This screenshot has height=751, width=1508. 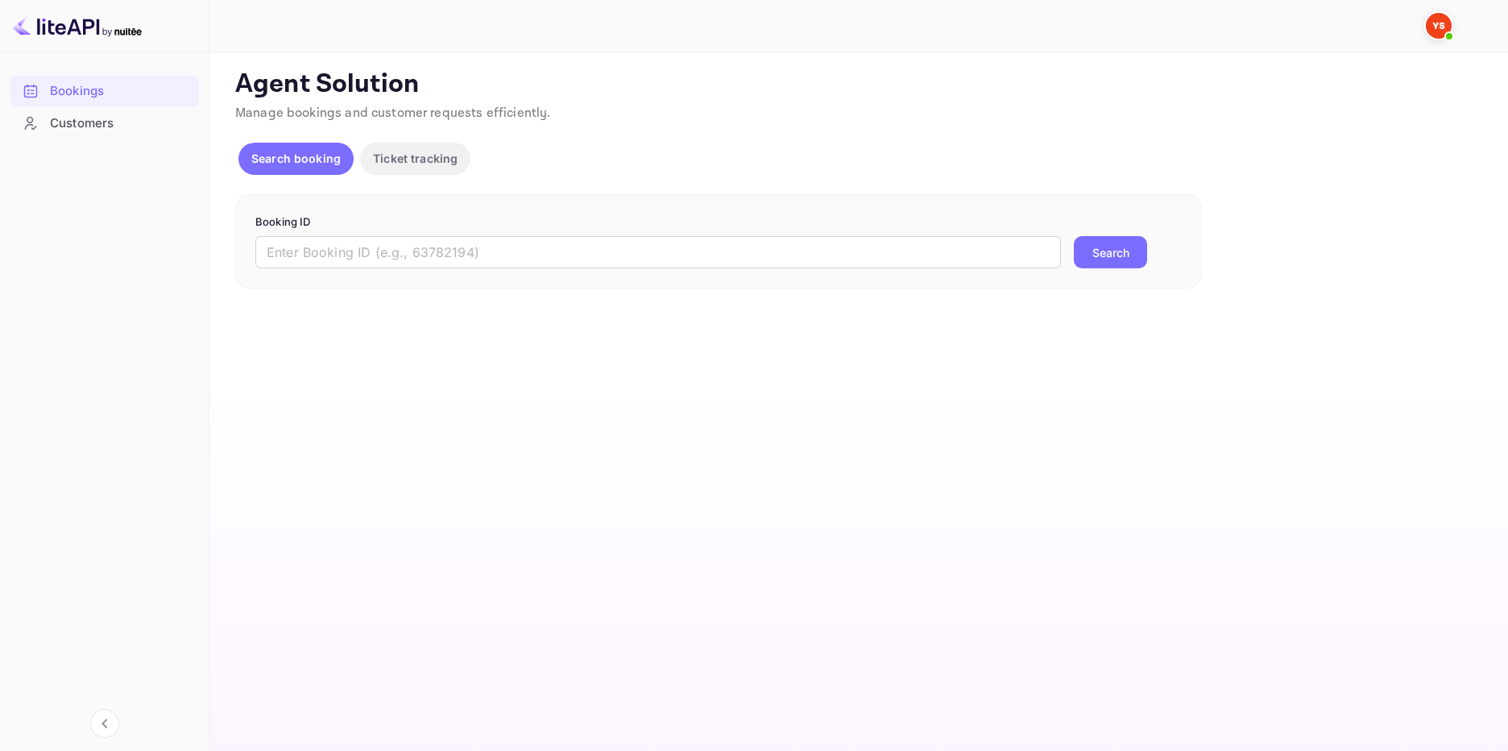 I want to click on p: Booking ID, so click(x=719, y=222).